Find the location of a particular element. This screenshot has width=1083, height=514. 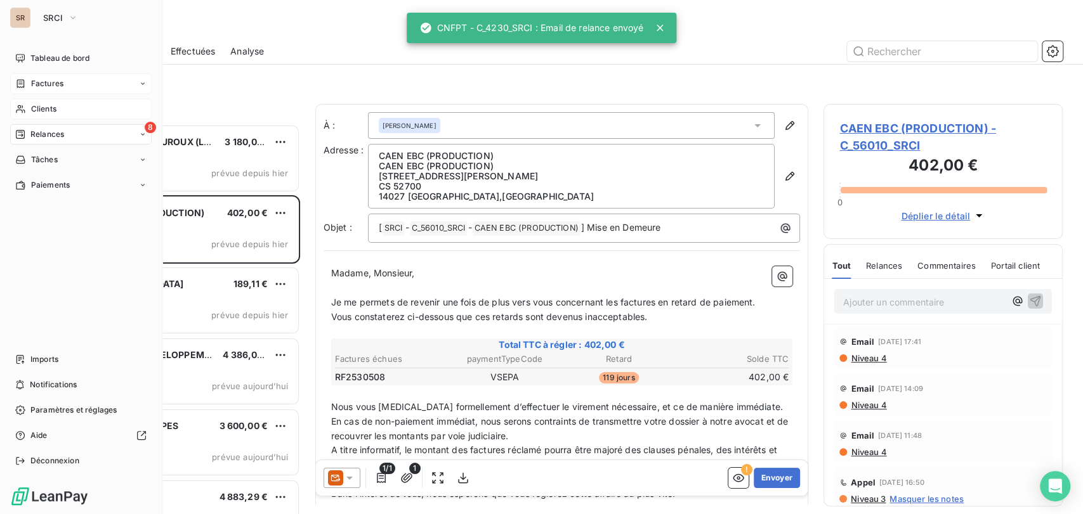

span: Tâches is located at coordinates (44, 160).